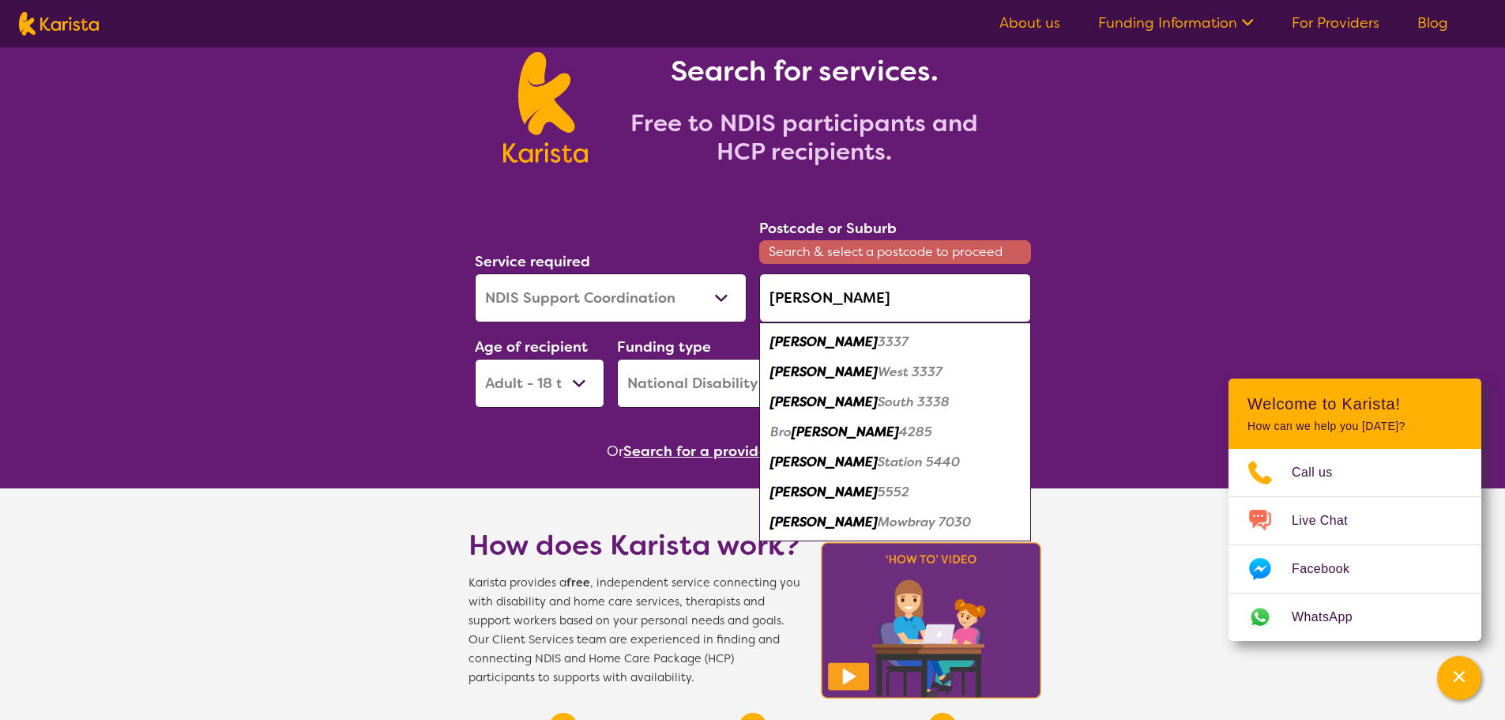  I want to click on b: free, so click(578, 582).